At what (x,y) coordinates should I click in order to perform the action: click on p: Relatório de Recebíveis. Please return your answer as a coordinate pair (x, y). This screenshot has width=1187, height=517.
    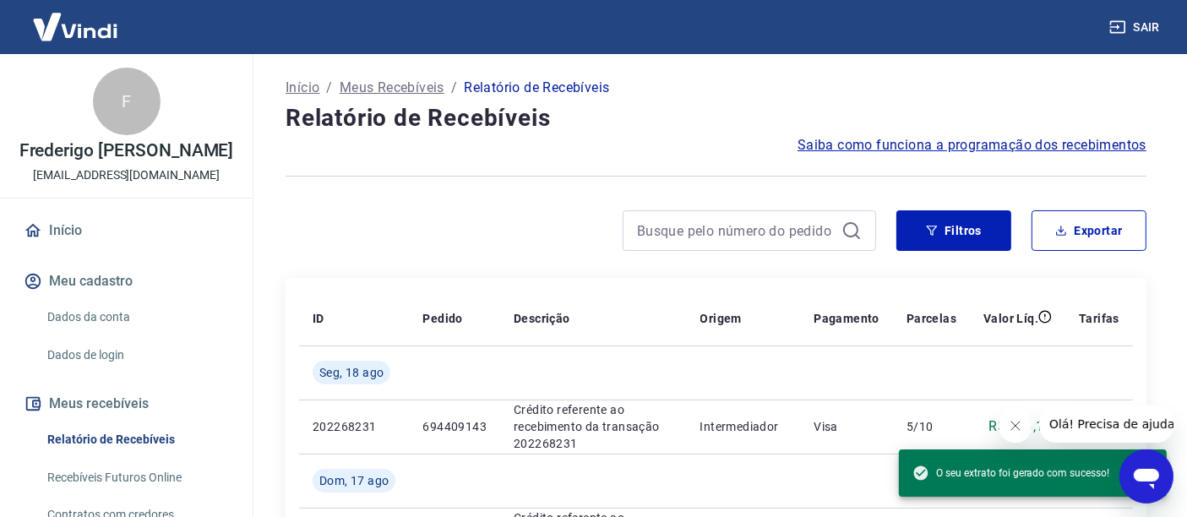
    Looking at the image, I should click on (537, 88).